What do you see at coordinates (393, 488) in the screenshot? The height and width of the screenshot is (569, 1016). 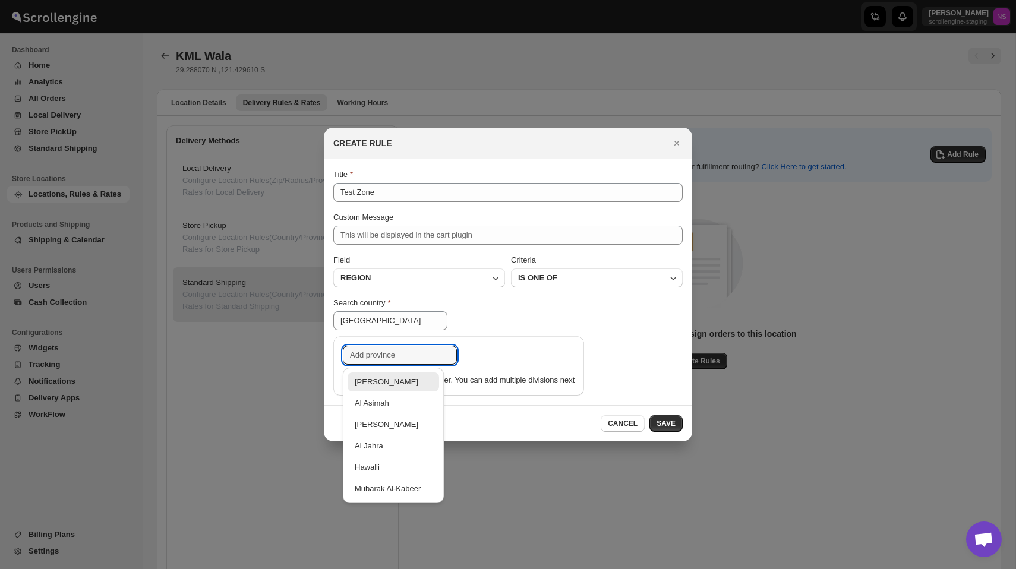 I see `li: Mubarak Al-Kabeer` at bounding box center [393, 488].